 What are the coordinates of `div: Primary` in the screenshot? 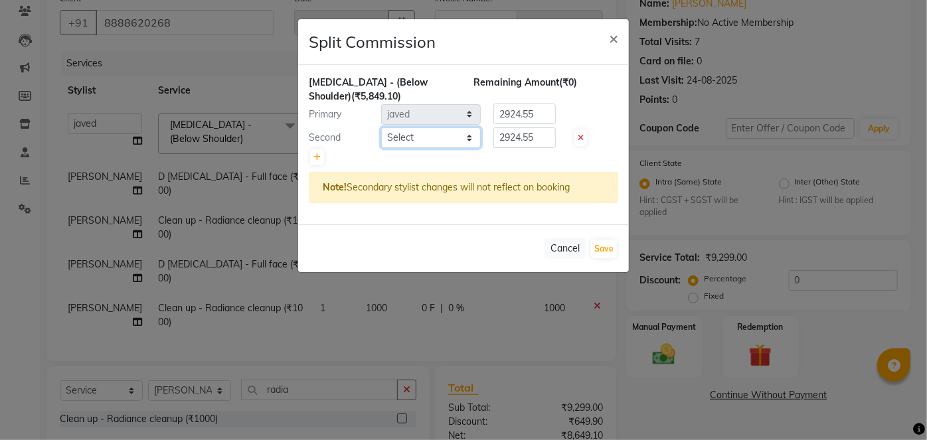 It's located at (340, 114).